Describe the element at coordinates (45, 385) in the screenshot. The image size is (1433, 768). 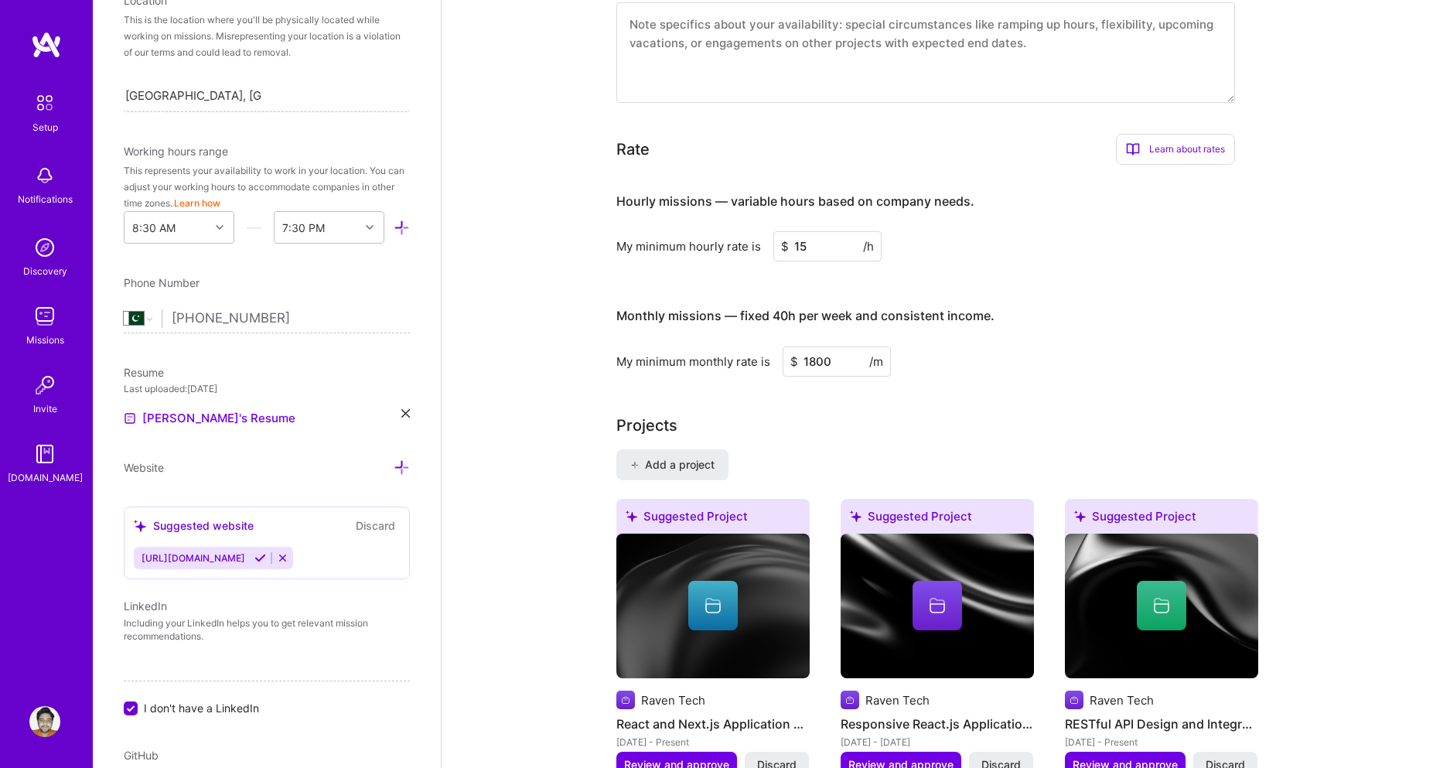
I see `img: Invite` at that location.